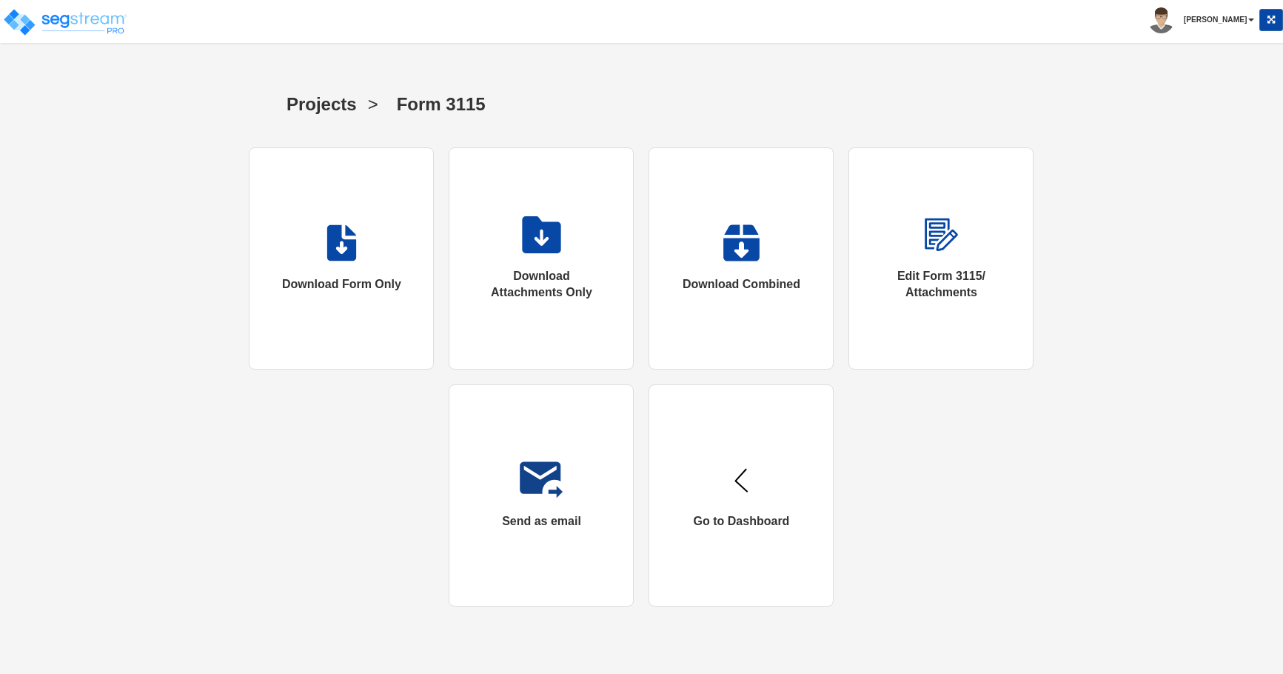 This screenshot has height=674, width=1283. I want to click on a: Download Attachments Only, so click(541, 258).